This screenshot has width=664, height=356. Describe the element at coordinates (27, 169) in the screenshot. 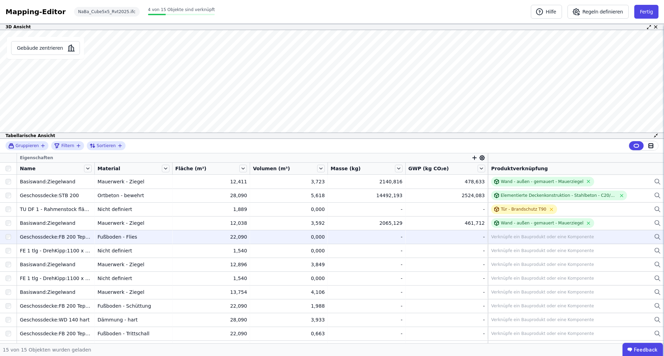

I see `span: Name` at that location.